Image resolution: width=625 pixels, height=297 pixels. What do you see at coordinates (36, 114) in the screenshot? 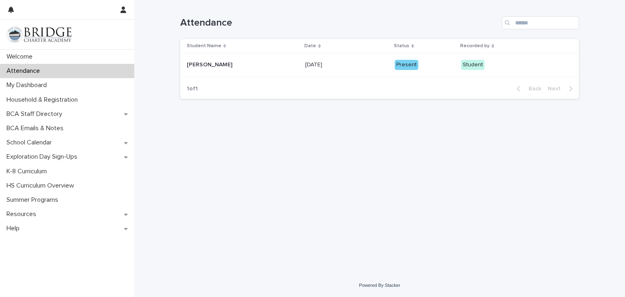
I see `p: BCA Staff Directory` at bounding box center [36, 114].